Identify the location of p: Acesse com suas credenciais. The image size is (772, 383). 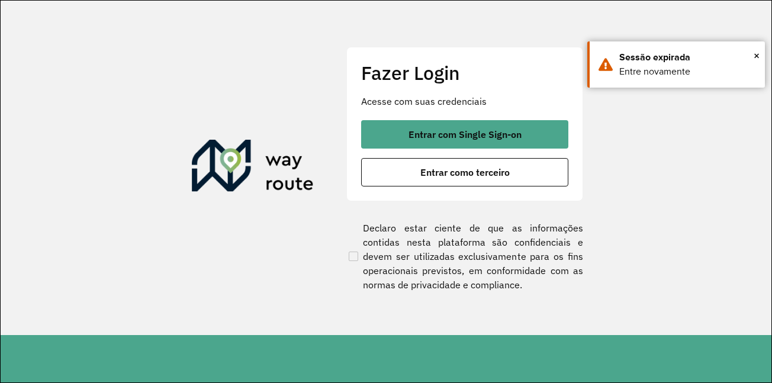
(465, 101).